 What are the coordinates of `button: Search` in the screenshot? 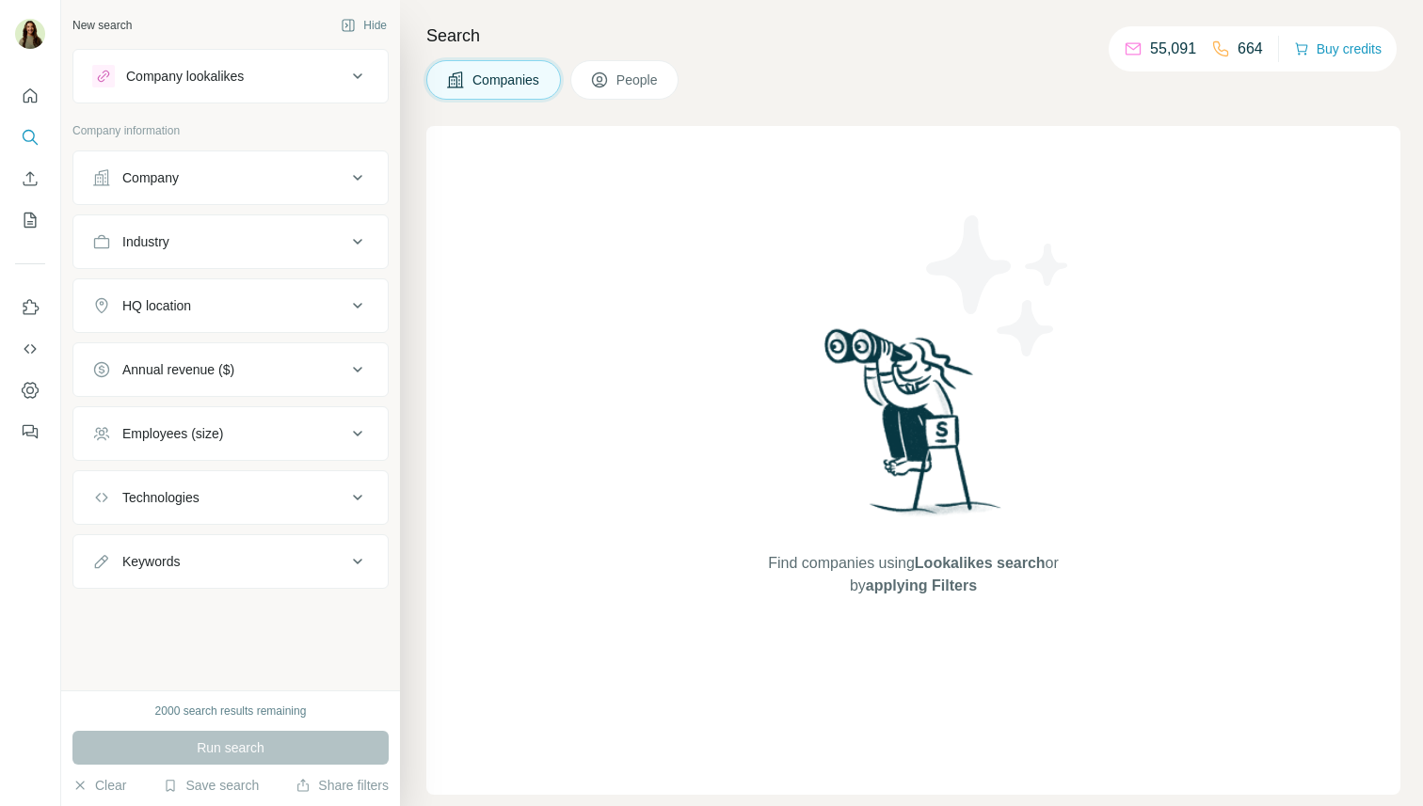 It's located at (30, 137).